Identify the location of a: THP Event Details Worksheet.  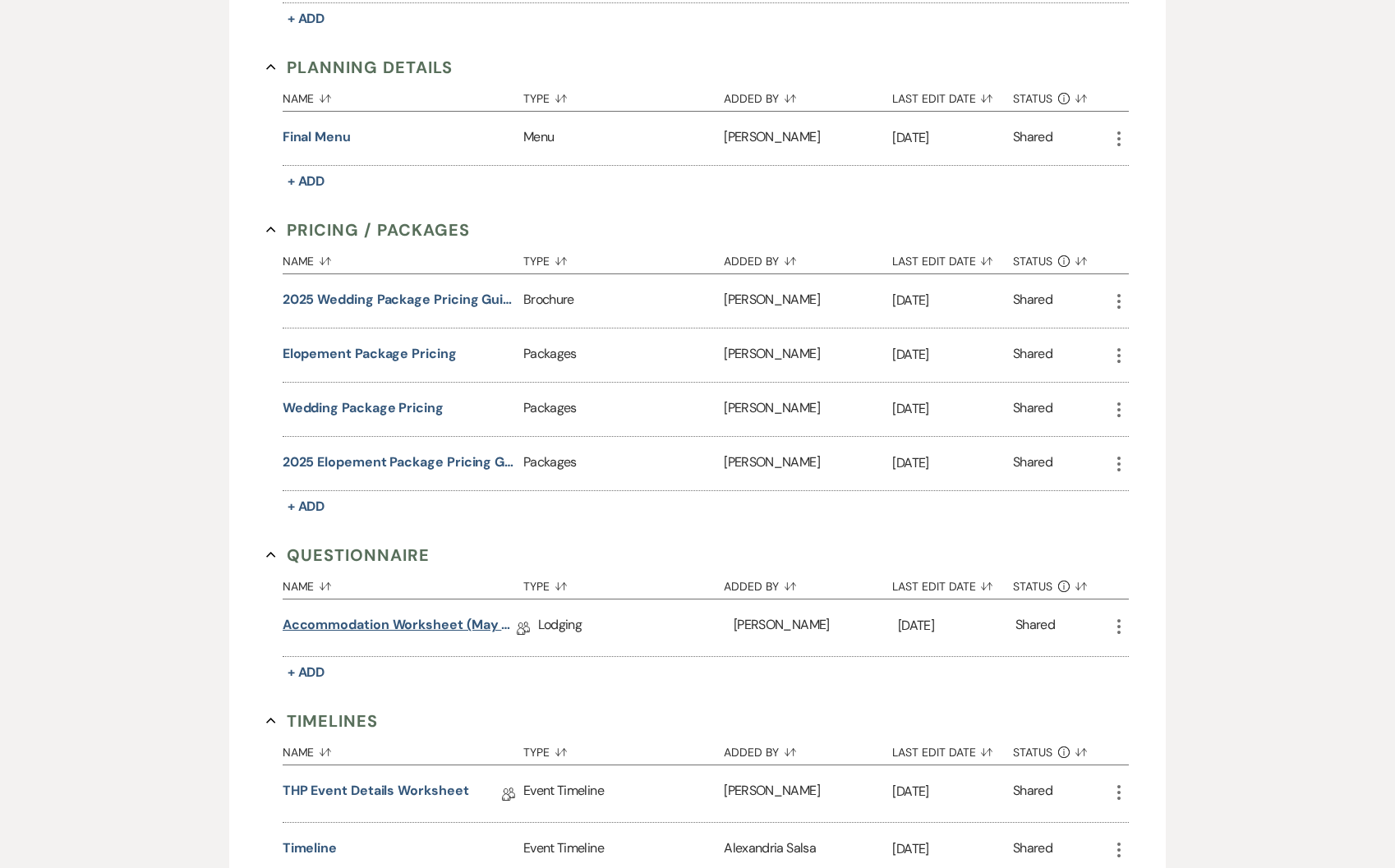
(376, 794).